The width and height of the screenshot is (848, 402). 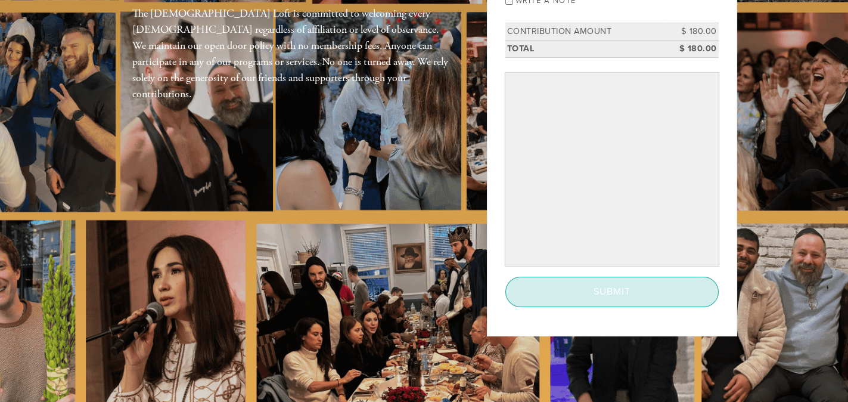 I want to click on td: Contribution Amount, so click(x=585, y=32).